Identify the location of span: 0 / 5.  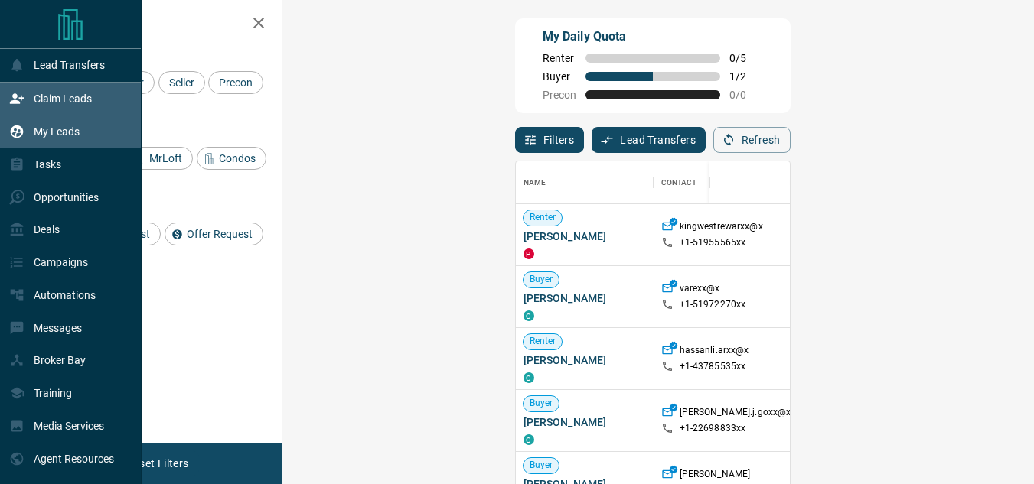
(746, 58).